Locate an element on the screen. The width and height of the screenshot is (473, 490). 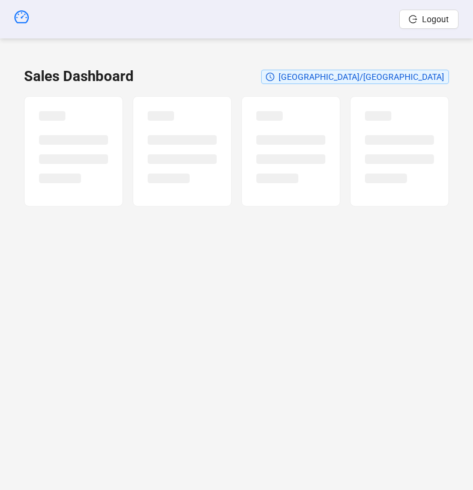
span: logout is located at coordinates (413, 19).